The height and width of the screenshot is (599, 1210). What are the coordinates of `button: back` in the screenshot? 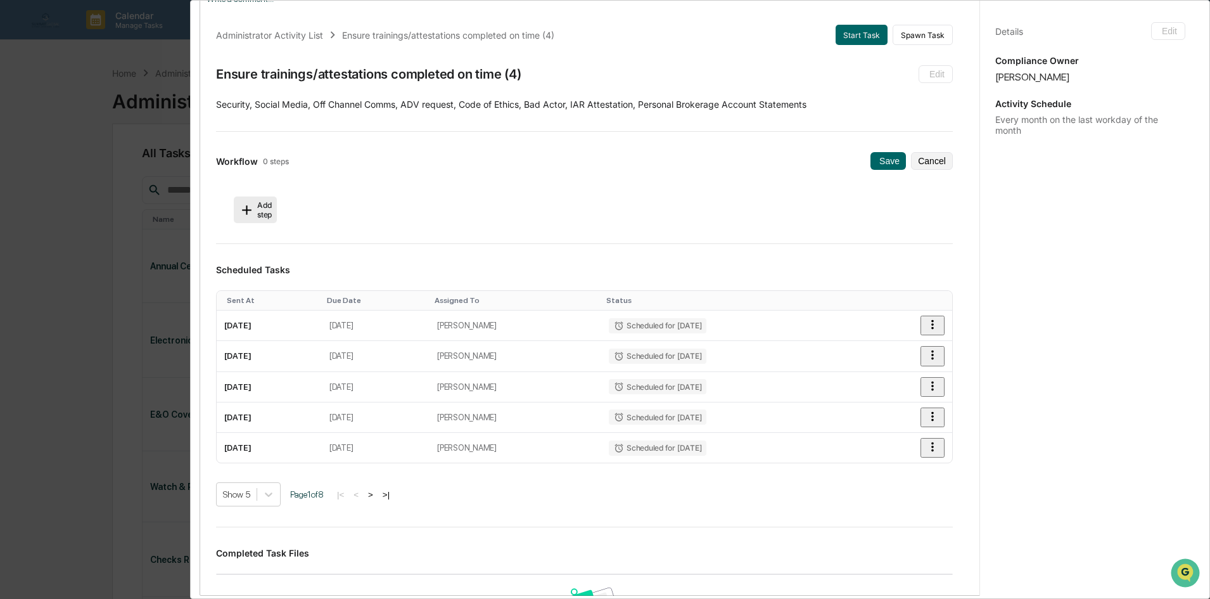 It's located at (20, 18).